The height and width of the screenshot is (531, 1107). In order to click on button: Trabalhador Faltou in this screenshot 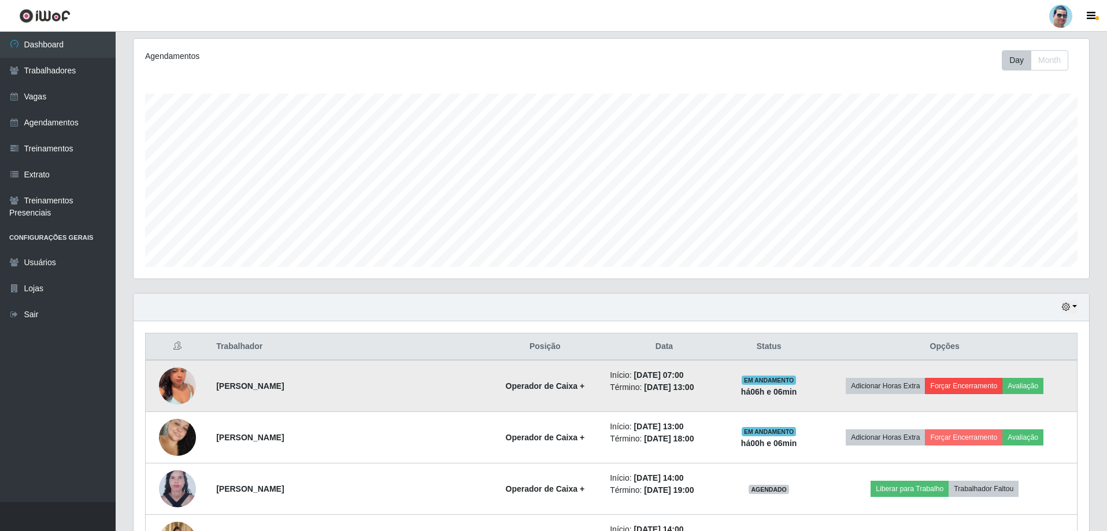, I will do `click(983, 489)`.